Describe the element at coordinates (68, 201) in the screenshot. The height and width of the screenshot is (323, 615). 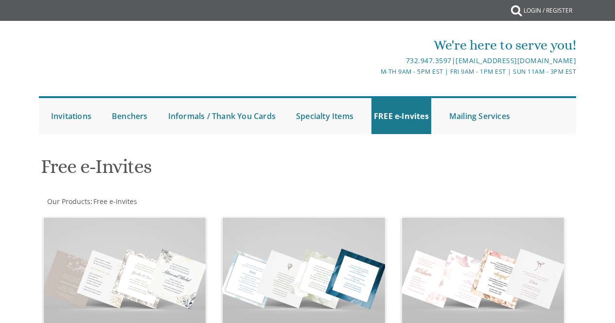
I see `a: Our Products` at that location.